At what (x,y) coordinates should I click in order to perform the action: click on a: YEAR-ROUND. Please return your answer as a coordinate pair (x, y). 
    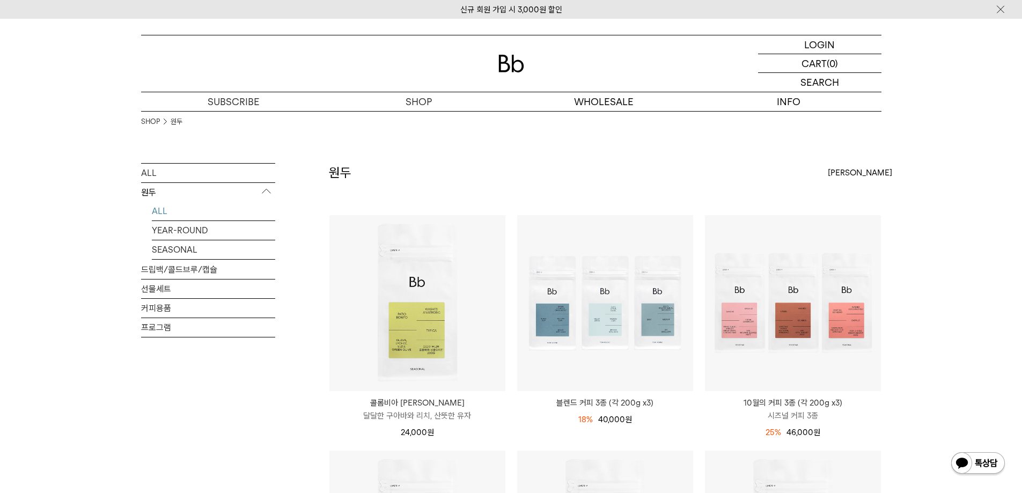
    Looking at the image, I should click on (214, 230).